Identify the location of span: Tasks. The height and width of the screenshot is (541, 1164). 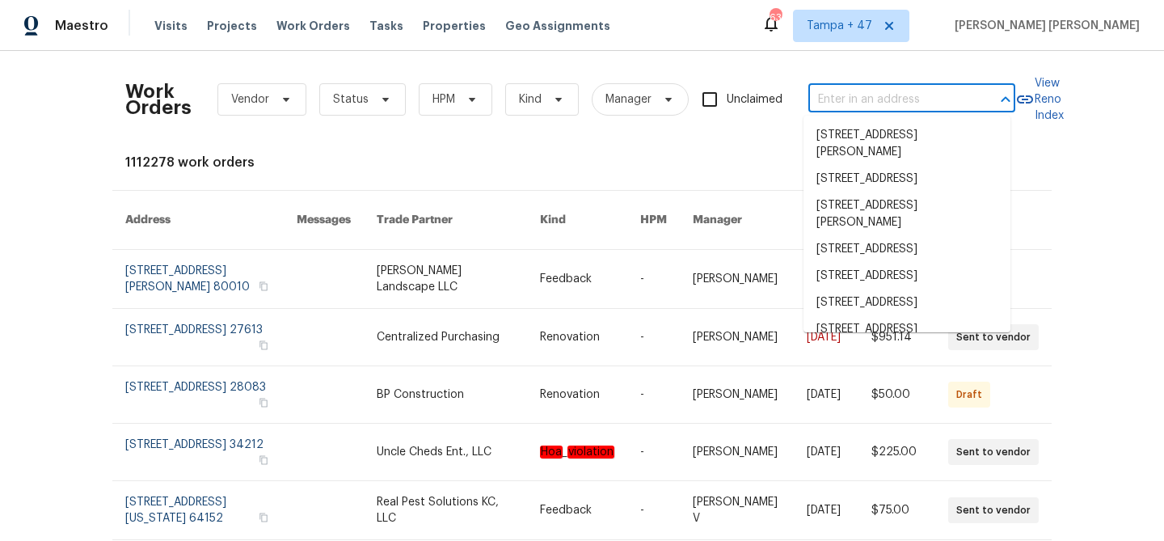
(386, 26).